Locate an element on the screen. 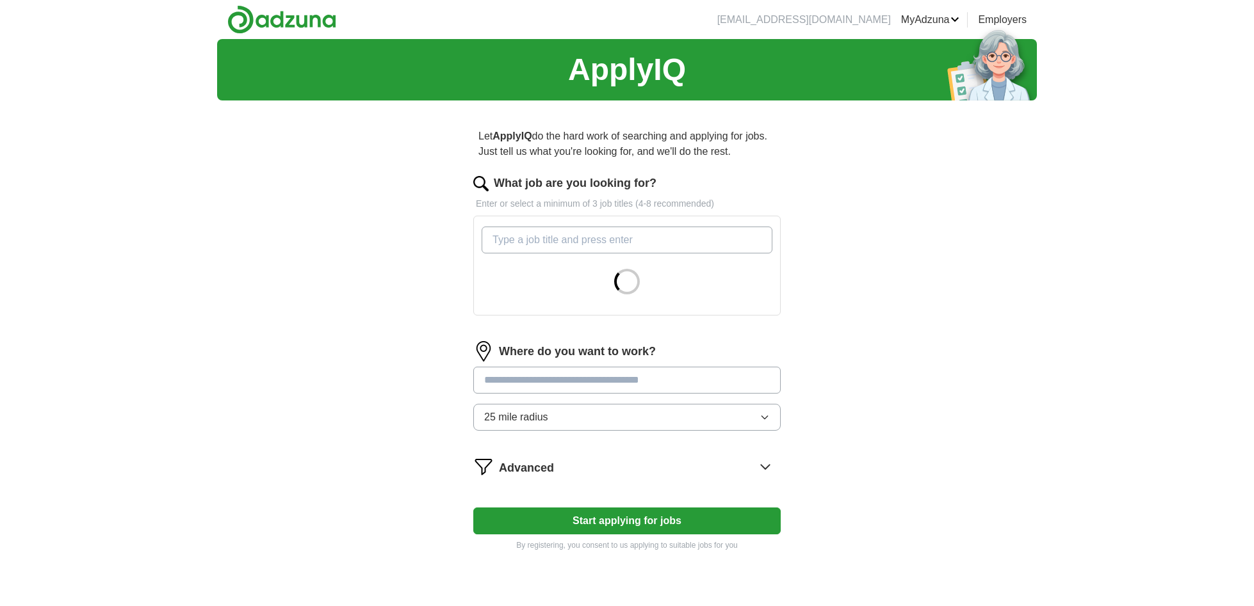 This screenshot has height=606, width=1254. p: Let do the hard work of searching and applying for jobs. Just tell us what you're looking for, an... is located at coordinates (627, 144).